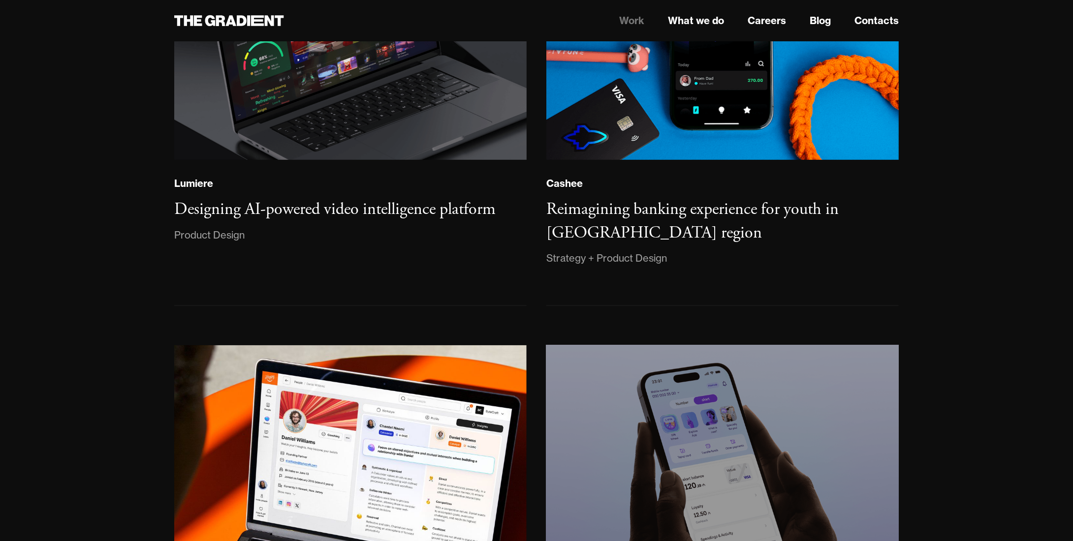  Describe the element at coordinates (820, 21) in the screenshot. I see `a: Blog` at that location.